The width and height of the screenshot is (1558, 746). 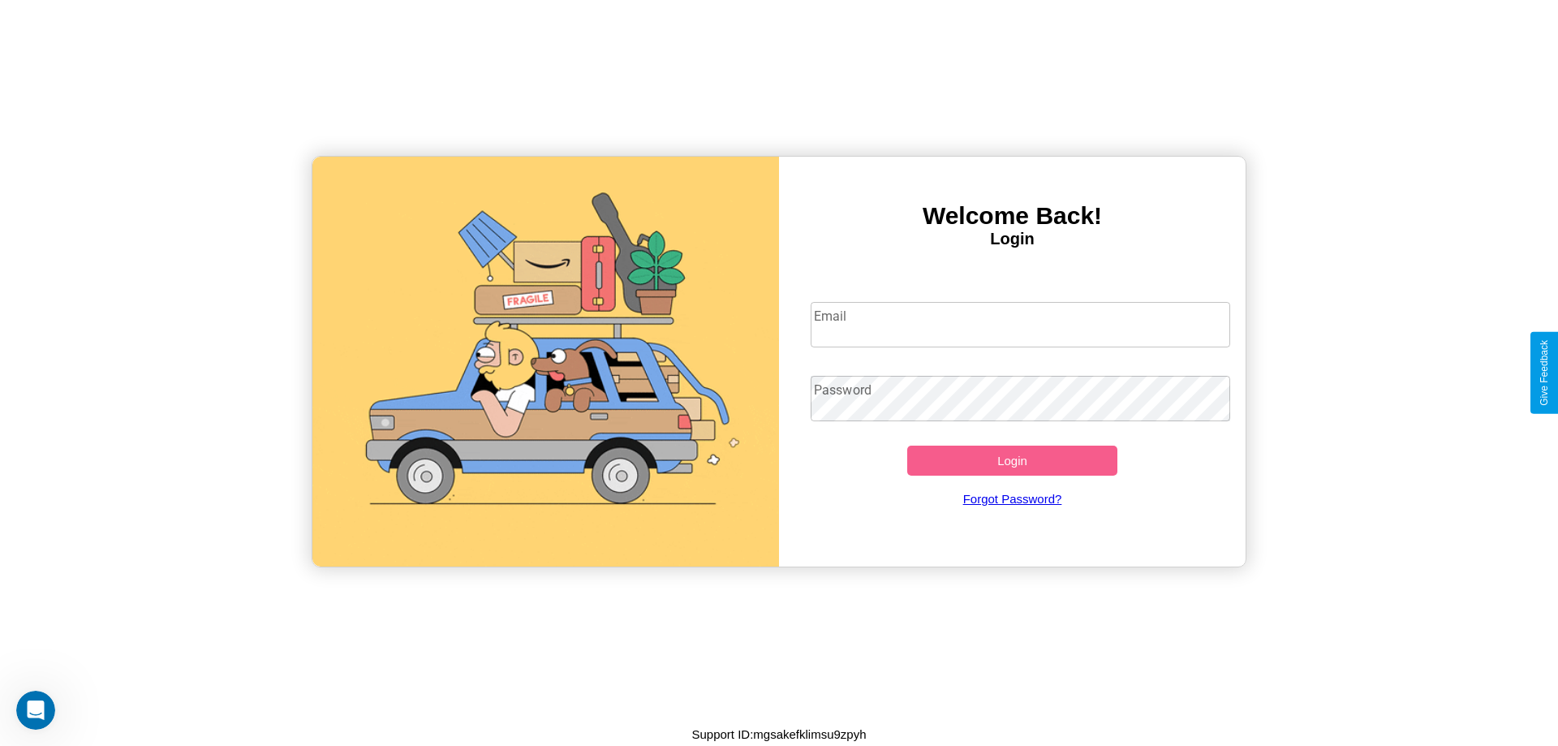 I want to click on a: Forgot Password?, so click(x=1013, y=498).